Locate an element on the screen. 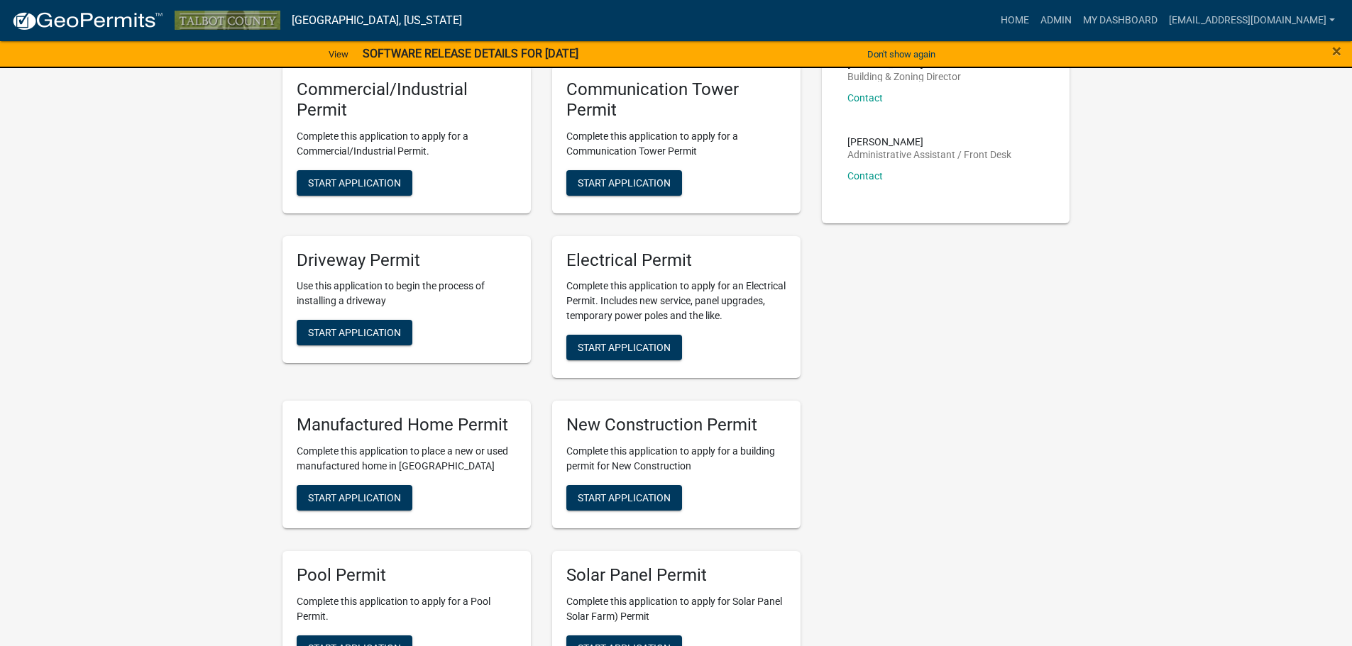 The width and height of the screenshot is (1352, 646). h5: Driveway Permit is located at coordinates (407, 260).